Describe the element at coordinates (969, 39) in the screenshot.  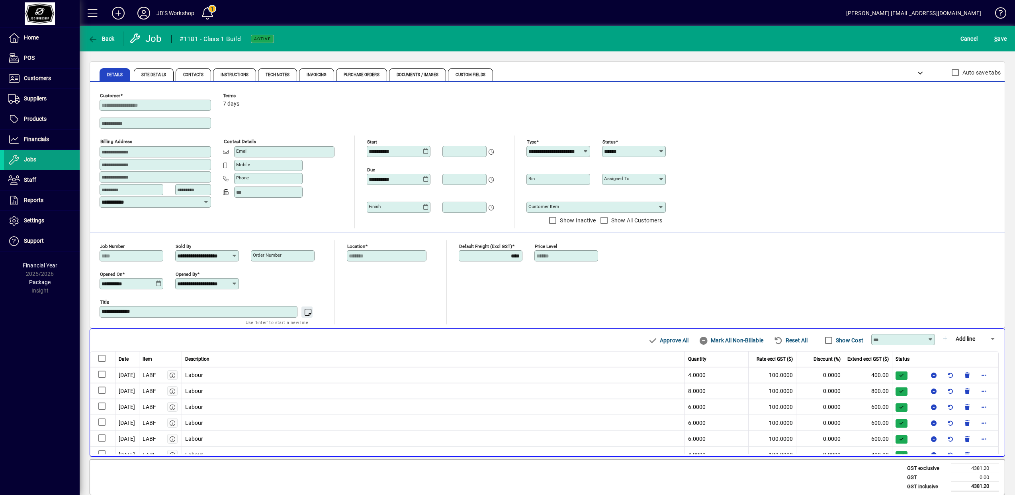
I see `button: Cancel` at that location.